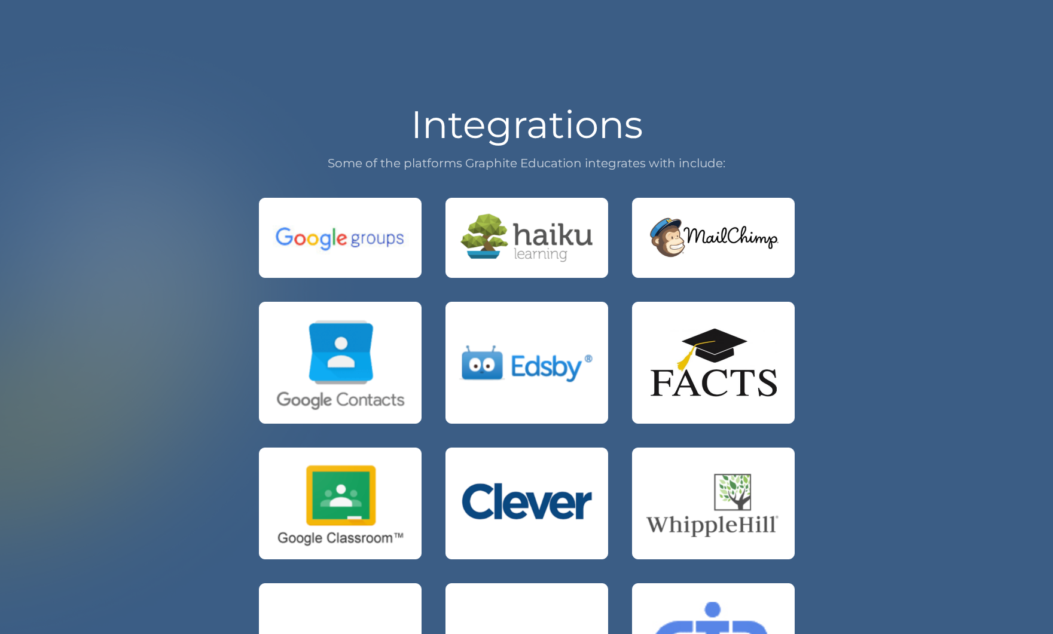  I want to click on img: Haiku Logo, so click(527, 238).